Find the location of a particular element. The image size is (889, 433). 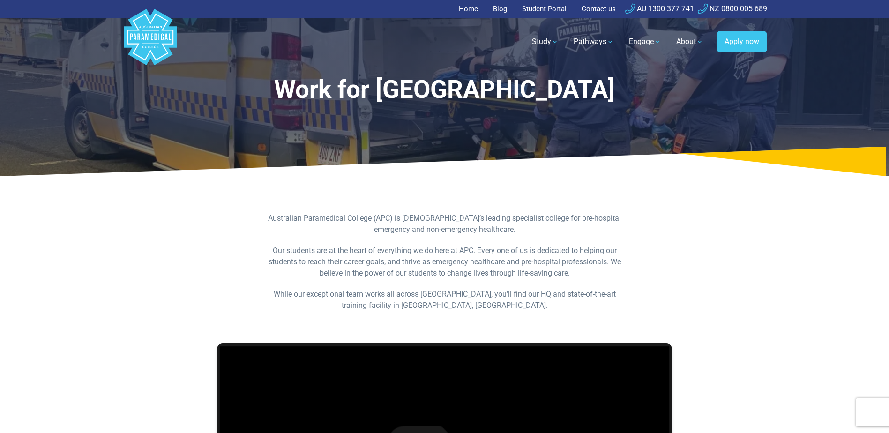

a: AU 1300 377 741 is located at coordinates (659, 8).